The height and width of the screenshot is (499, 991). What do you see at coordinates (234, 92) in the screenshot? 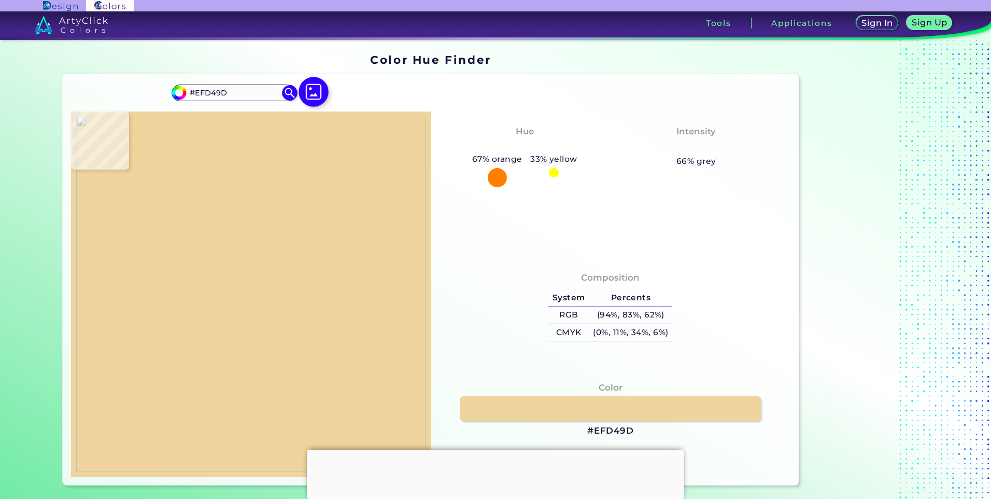
I see `input: type color..` at bounding box center [234, 92].